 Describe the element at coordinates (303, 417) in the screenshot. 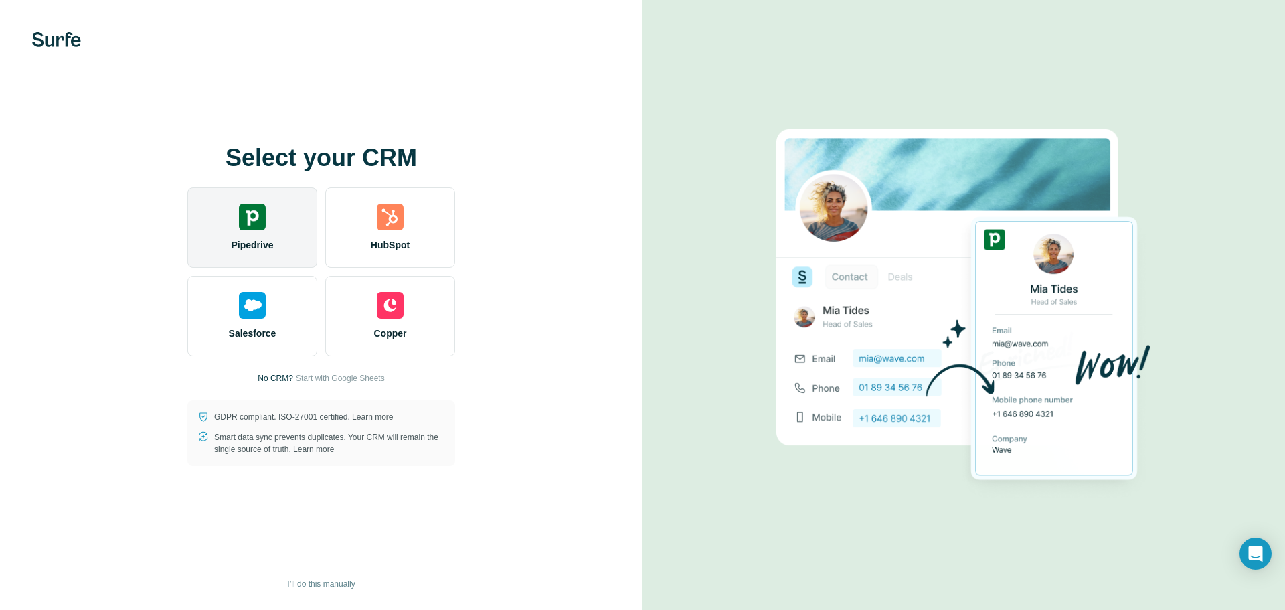

I see `p: GDPR compliant. ISO-27001 certified.` at that location.